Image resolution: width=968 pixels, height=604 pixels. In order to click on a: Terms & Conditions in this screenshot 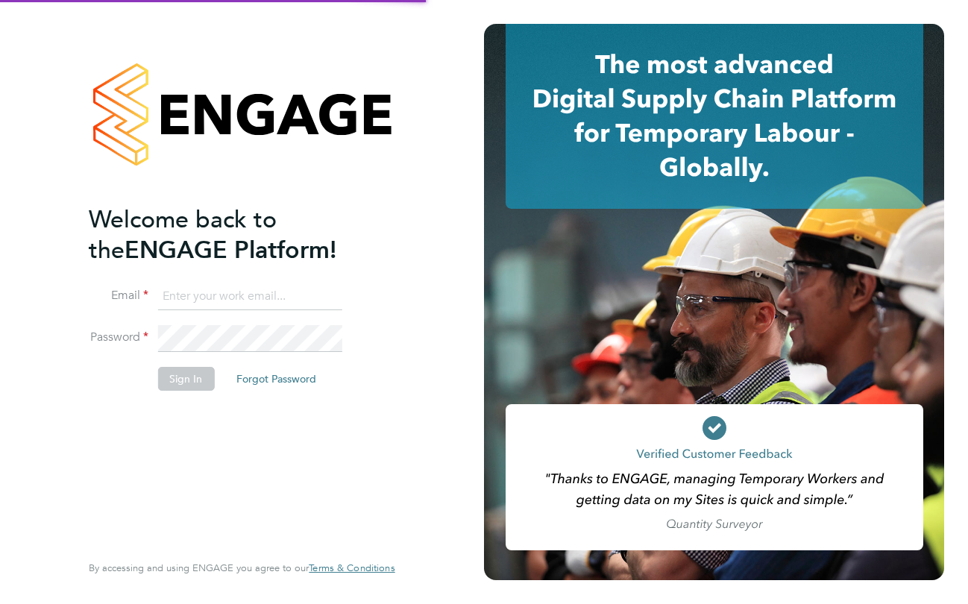, I will do `click(351, 569)`.